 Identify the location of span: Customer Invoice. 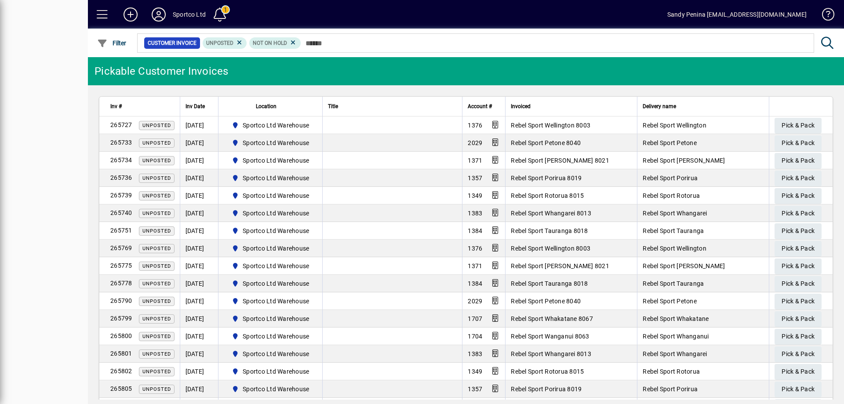
(172, 43).